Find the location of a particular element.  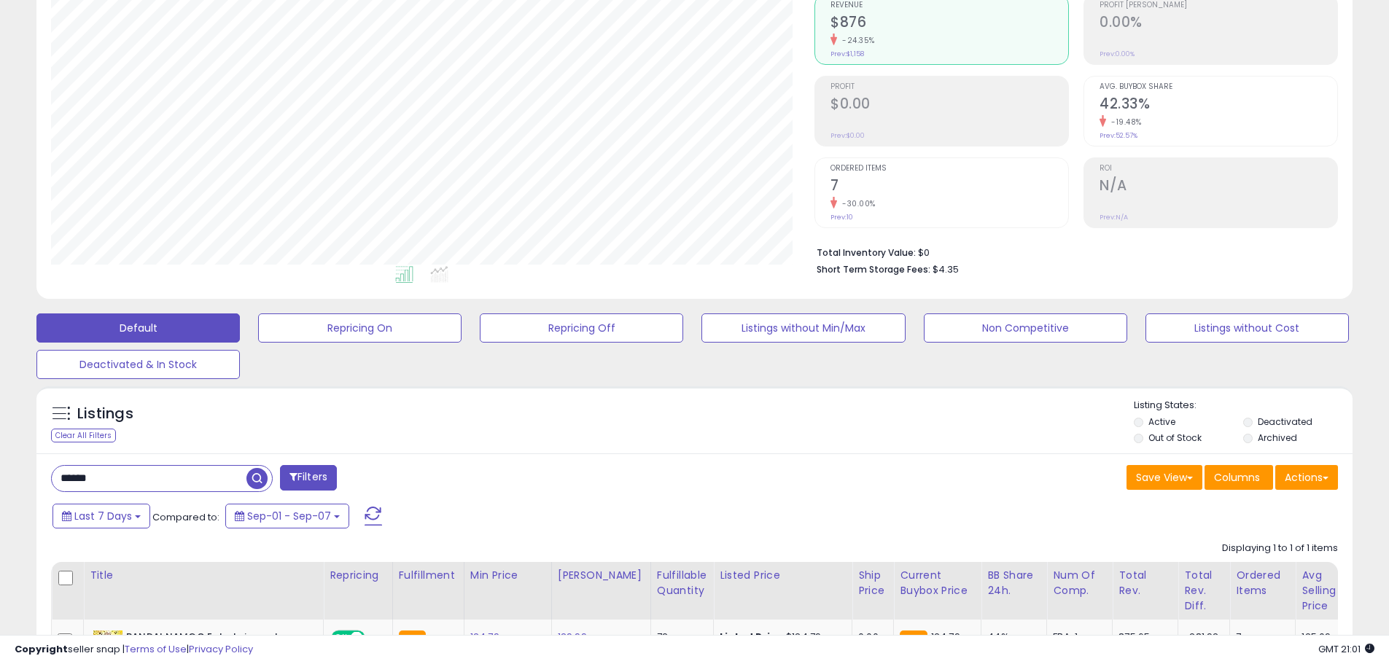

div: Title is located at coordinates (203, 575).